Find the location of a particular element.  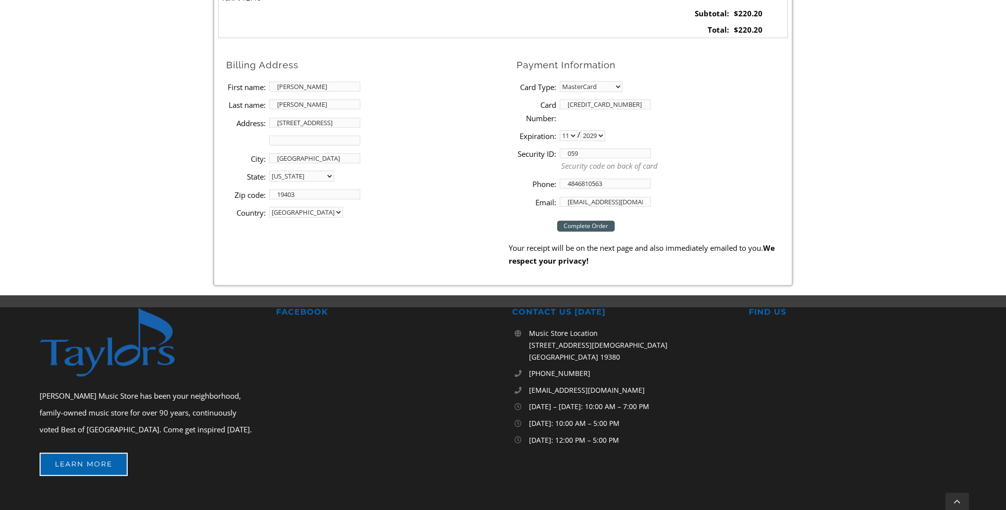

label: Phone: is located at coordinates (537, 184).